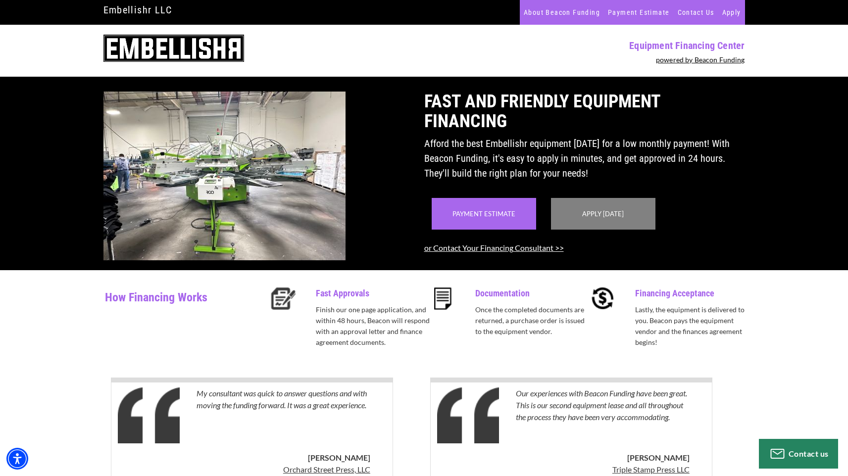 The image size is (848, 476). What do you see at coordinates (585, 111) in the screenshot?
I see `p: Fast and Friendly Equipment Financing` at bounding box center [585, 111].